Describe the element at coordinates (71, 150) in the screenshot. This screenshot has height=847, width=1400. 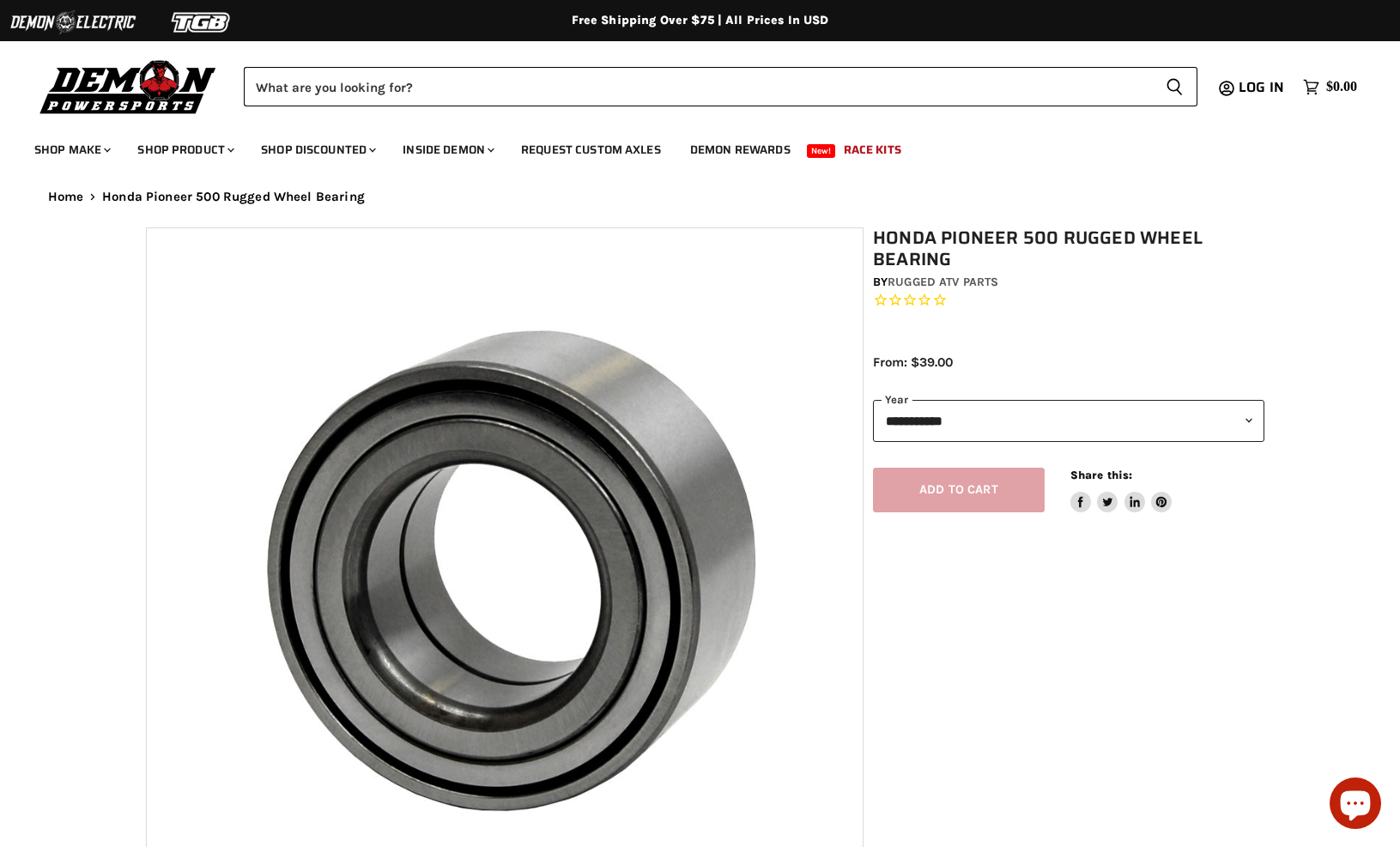
I see `a: Shop Make` at that location.